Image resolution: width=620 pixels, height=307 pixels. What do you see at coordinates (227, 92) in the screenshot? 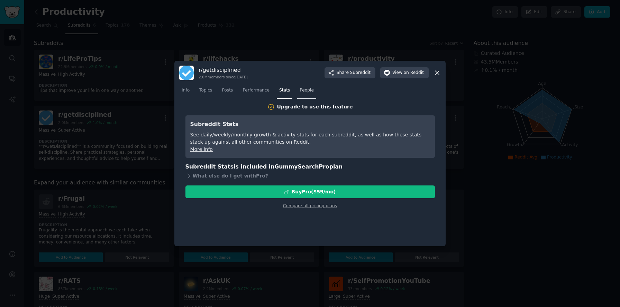
I see `a: Posts` at bounding box center [227, 92].